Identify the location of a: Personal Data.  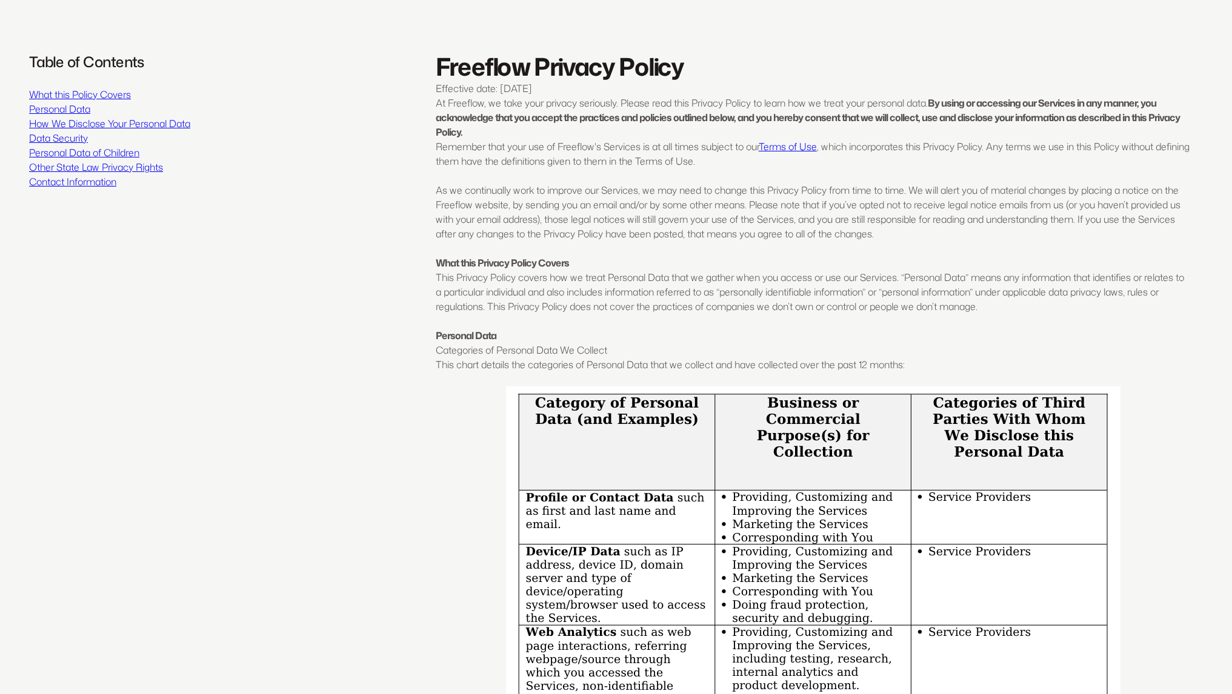
(59, 109).